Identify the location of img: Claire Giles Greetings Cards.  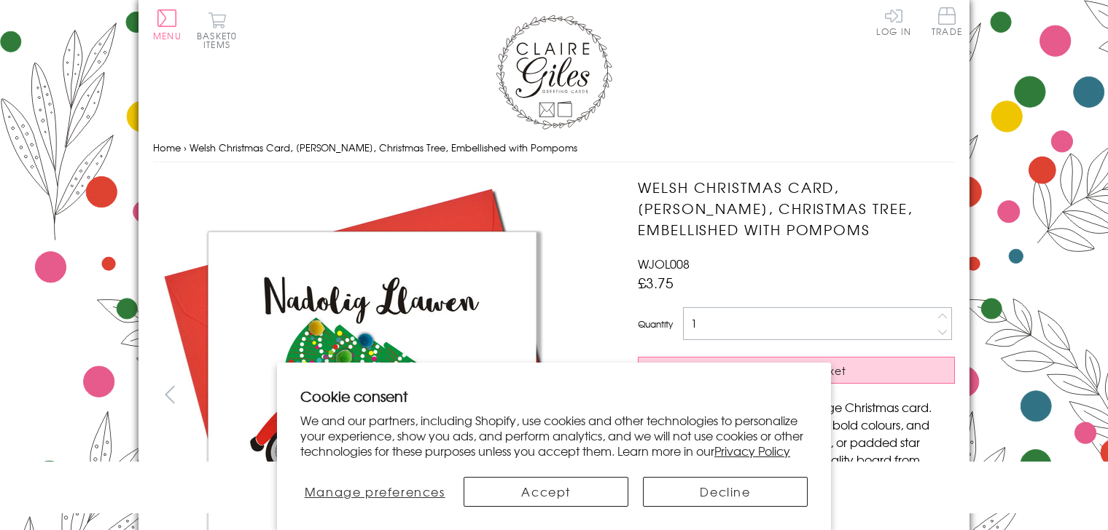
(554, 72).